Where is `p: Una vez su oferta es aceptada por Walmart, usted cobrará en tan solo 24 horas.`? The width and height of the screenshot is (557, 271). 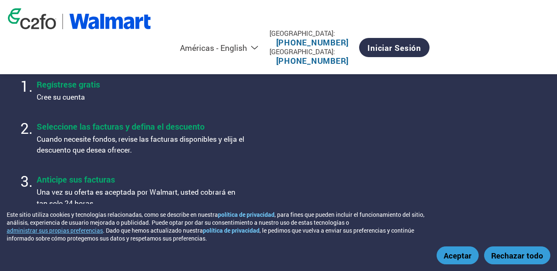
p: Una vez su oferta es aceptada por Walmart, usted cobrará en tan solo 24 horas. is located at coordinates (141, 198).